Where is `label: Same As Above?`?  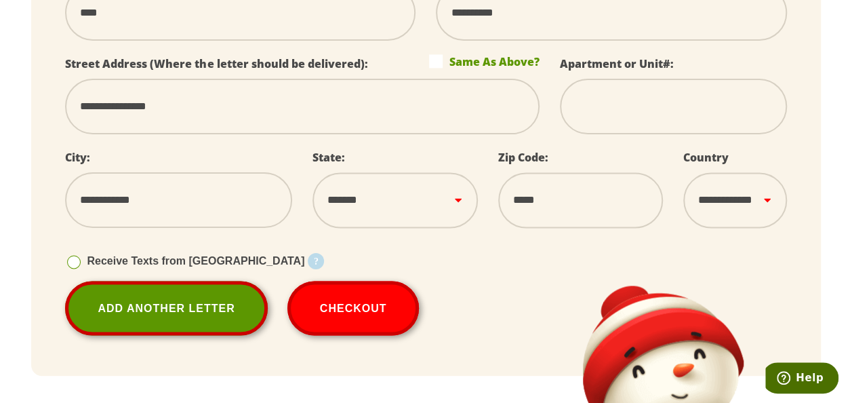 label: Same As Above? is located at coordinates (484, 61).